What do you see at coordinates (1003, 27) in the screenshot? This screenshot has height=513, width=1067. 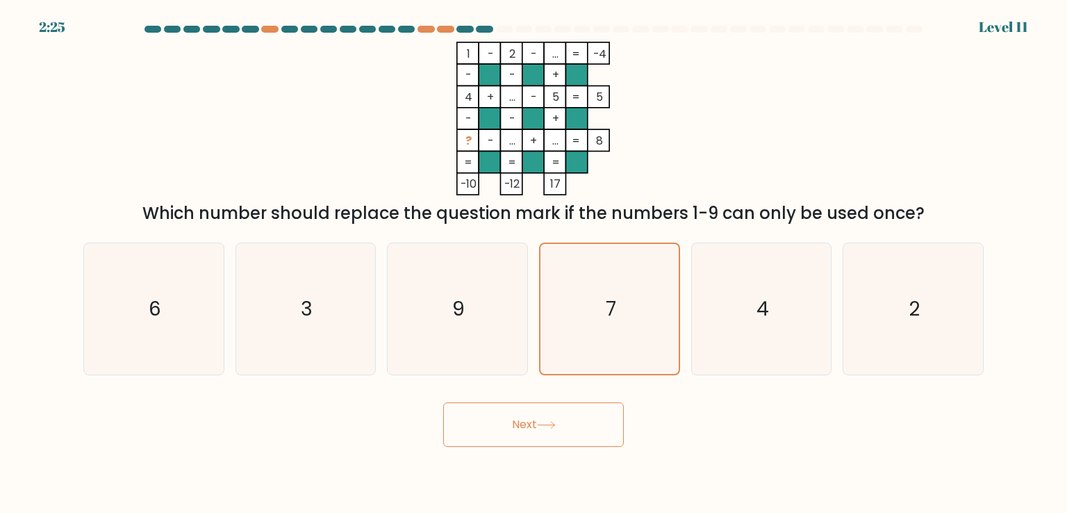 I see `div: Level 11` at bounding box center [1003, 27].